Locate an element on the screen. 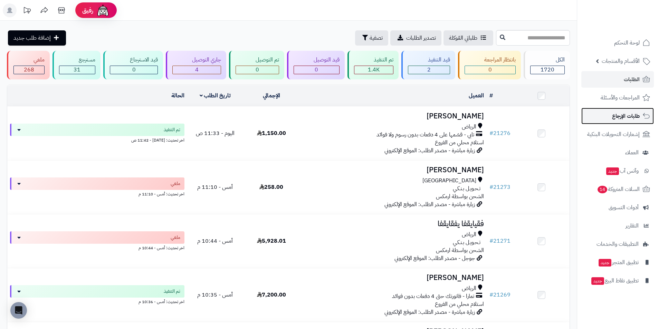  a: التطبيقات والخدمات is located at coordinates (617, 244).